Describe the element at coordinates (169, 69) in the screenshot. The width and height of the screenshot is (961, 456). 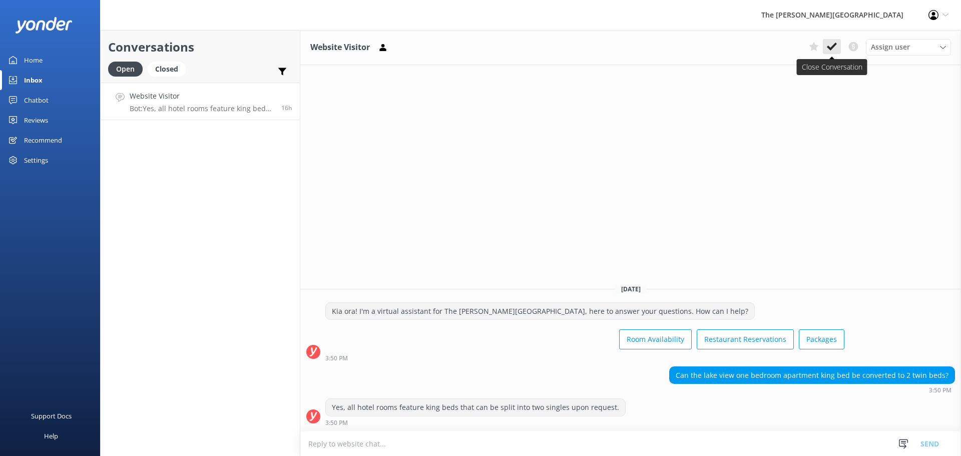
I see `a: Closed` at that location.